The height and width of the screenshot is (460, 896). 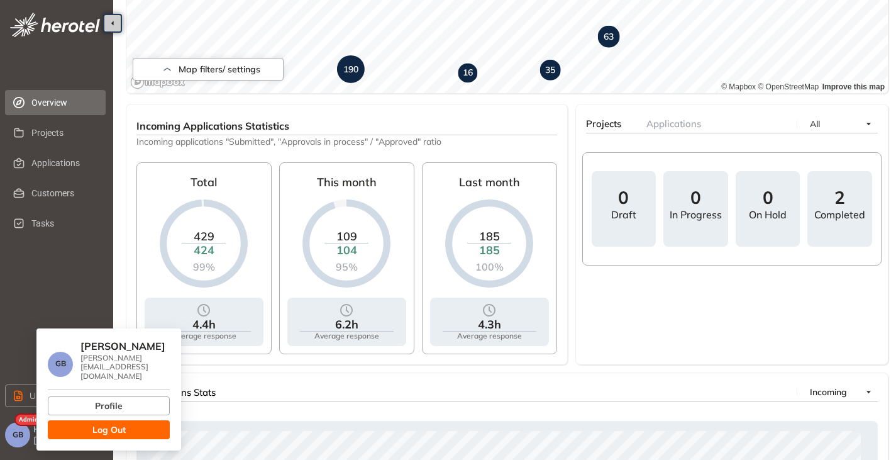 I want to click on span: Map filters/ settings, so click(x=220, y=69).